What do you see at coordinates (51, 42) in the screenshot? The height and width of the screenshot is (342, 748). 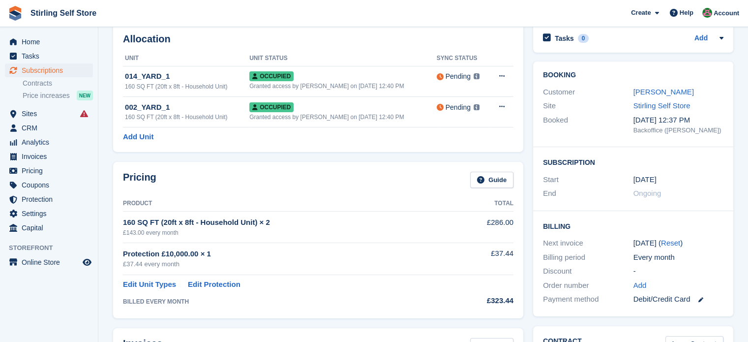 I see `span: Home` at bounding box center [51, 42].